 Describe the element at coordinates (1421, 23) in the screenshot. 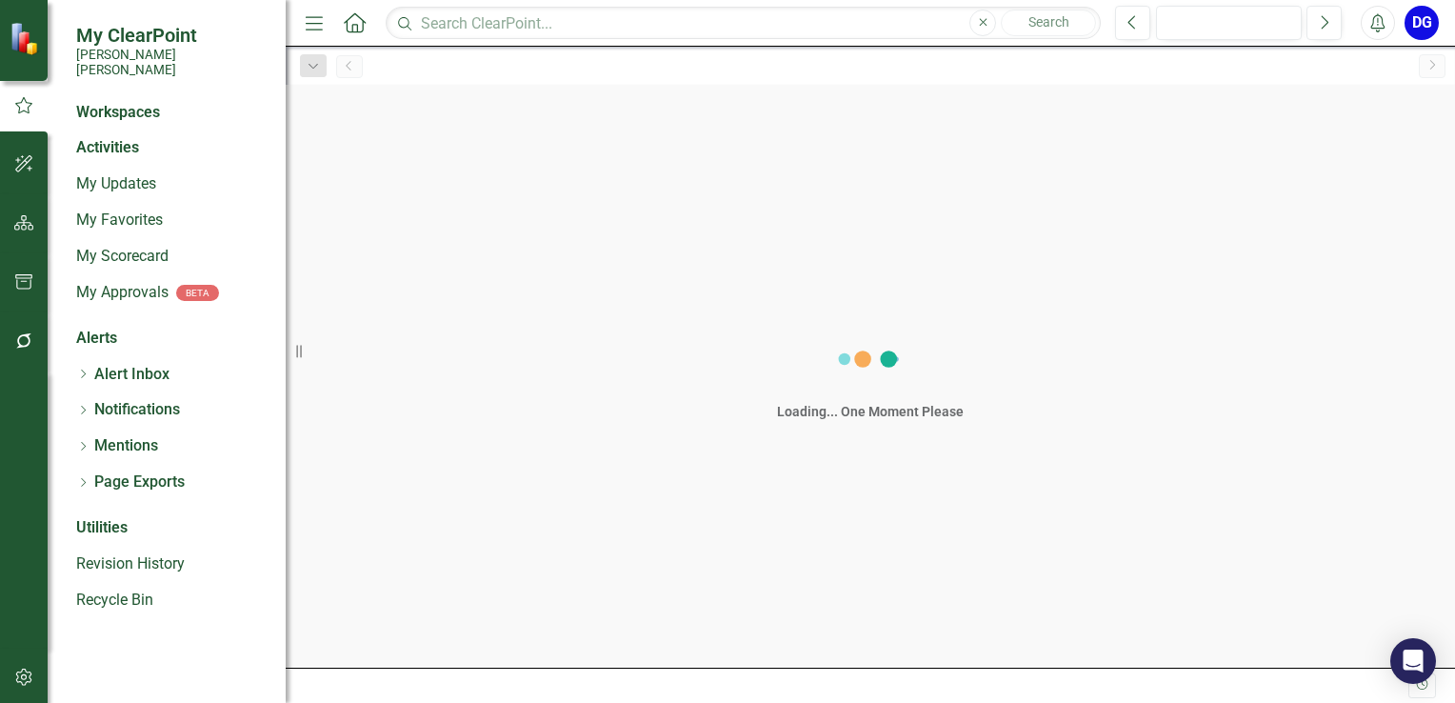

I see `div: DG` at that location.